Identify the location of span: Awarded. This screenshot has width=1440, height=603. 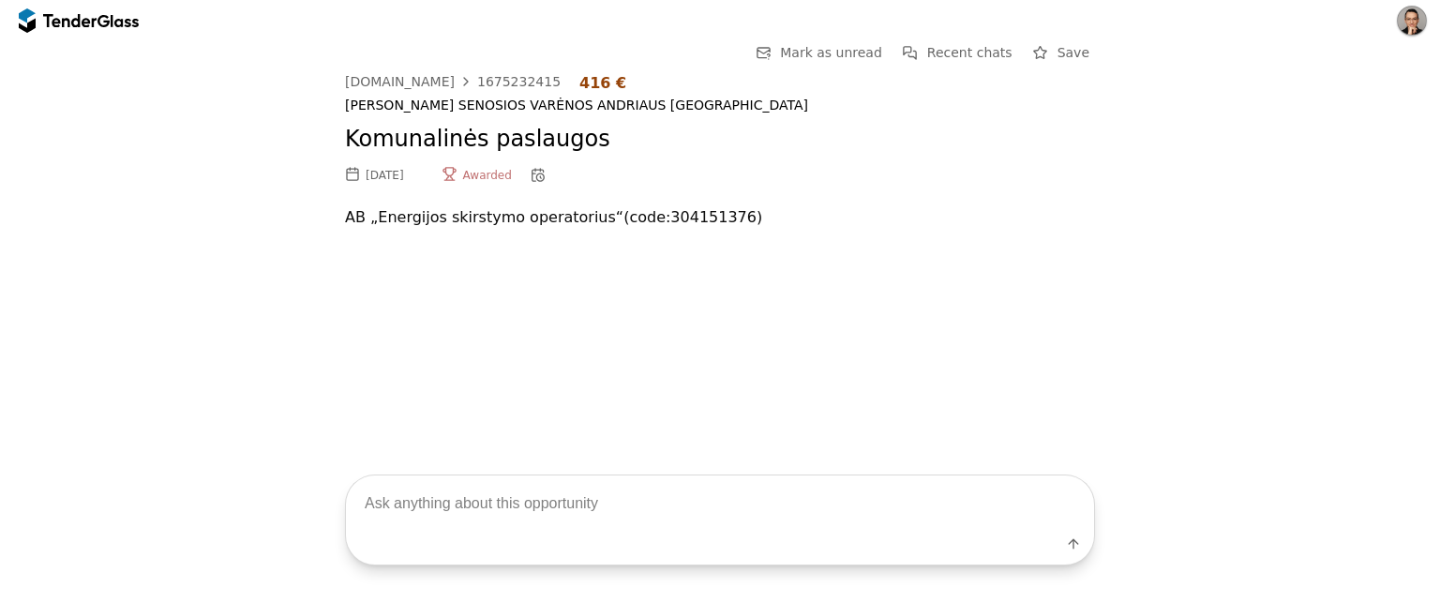
(488, 175).